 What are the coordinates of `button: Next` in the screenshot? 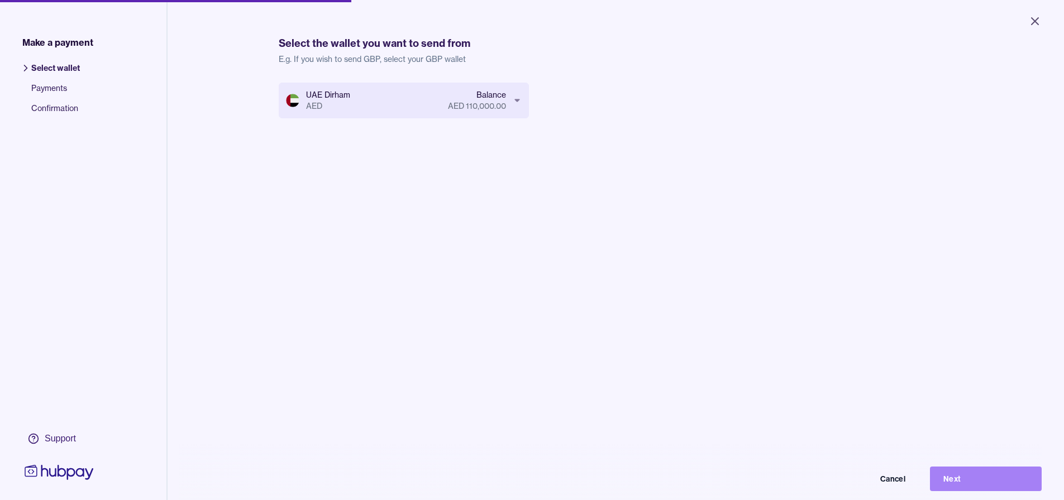 It's located at (986, 479).